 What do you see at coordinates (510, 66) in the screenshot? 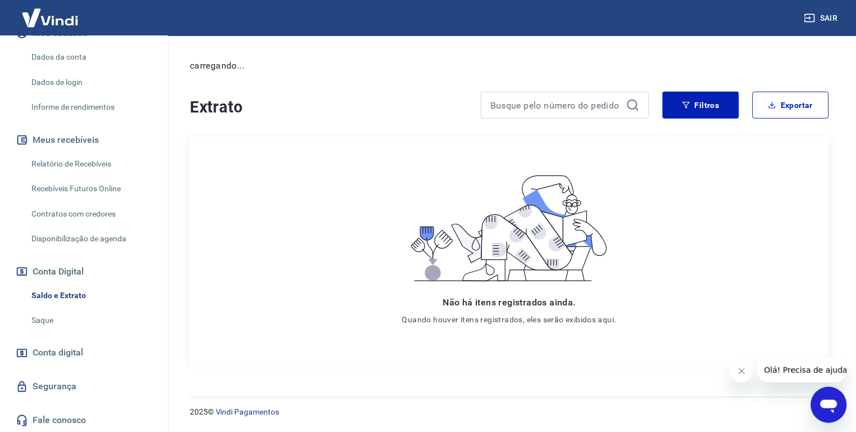
I see `p: carregando...` at bounding box center [510, 66].